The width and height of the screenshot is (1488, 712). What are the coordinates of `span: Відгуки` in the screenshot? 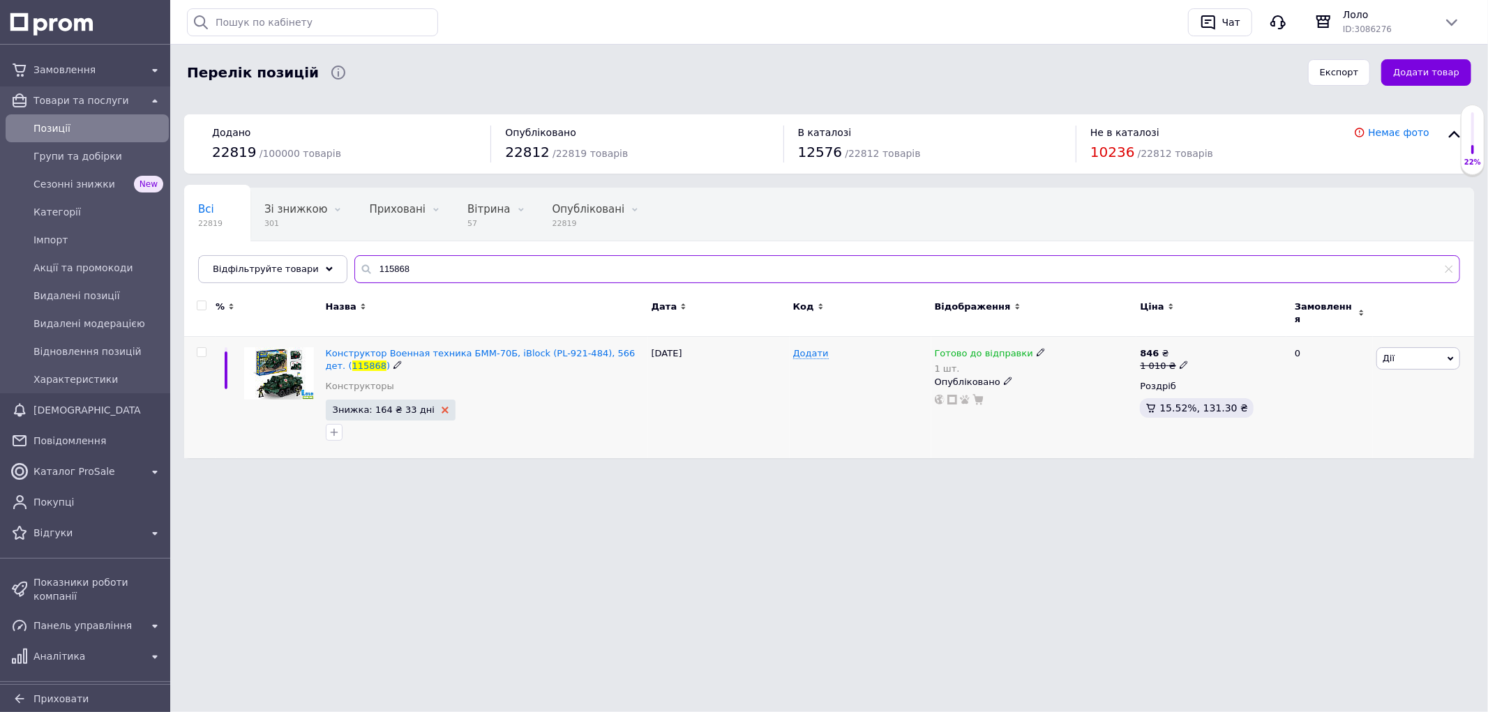 It's located at (87, 533).